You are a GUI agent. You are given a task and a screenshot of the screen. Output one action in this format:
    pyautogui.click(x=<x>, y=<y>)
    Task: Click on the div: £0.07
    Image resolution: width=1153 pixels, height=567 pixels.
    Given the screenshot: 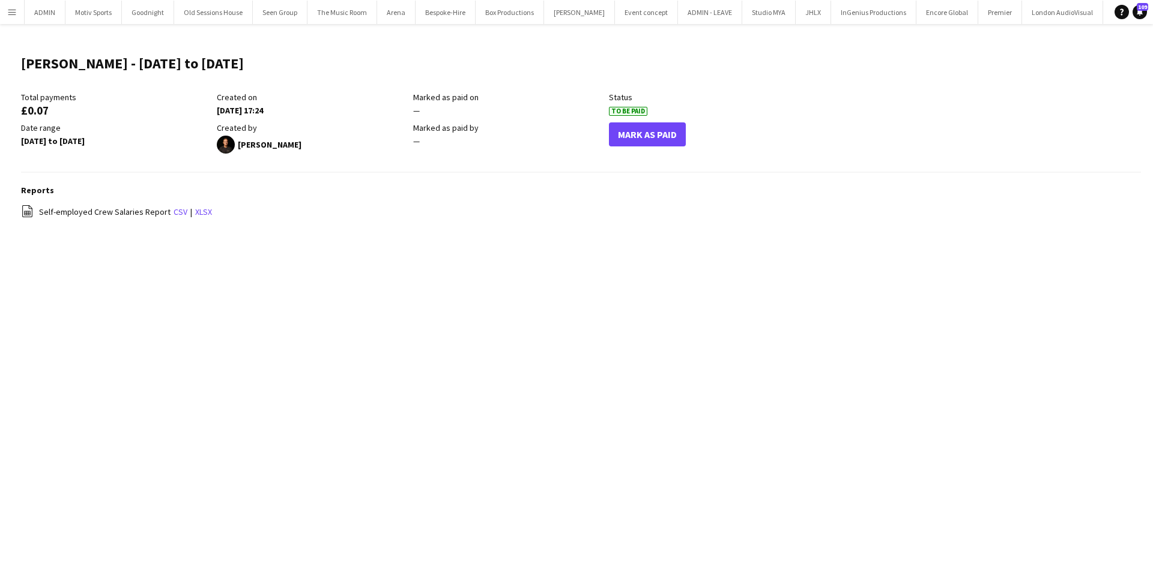 What is the action you would take?
    pyautogui.click(x=116, y=110)
    